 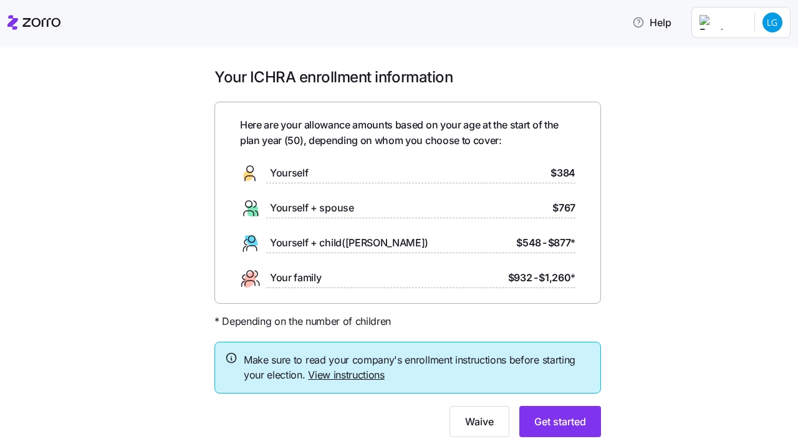 What do you see at coordinates (560, 422) in the screenshot?
I see `button: Get started` at bounding box center [560, 422].